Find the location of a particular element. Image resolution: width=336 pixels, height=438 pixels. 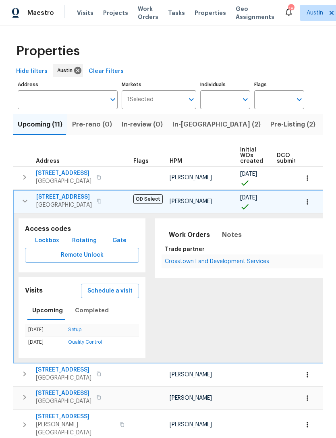

span: Hide filters is located at coordinates (32, 71).